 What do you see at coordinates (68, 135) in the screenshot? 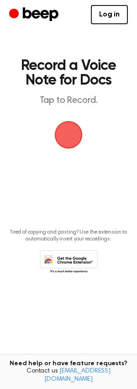
I see `img: Beep Logo` at bounding box center [68, 135].